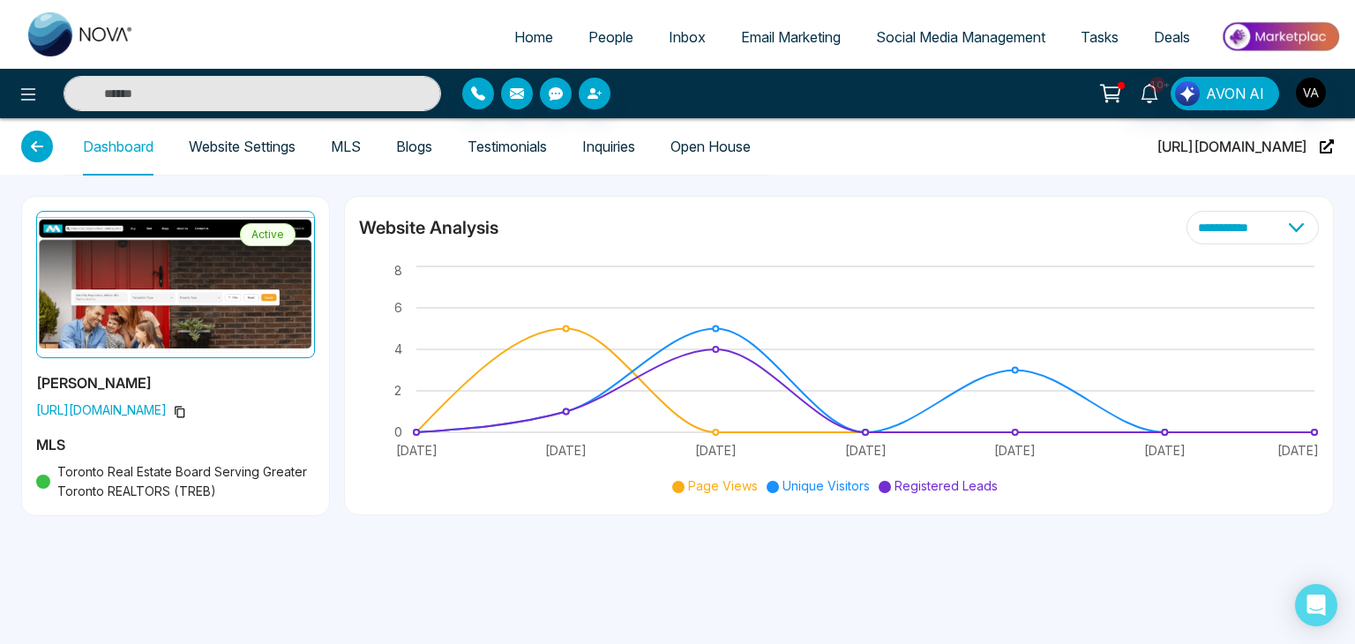 This screenshot has height=644, width=1355. What do you see at coordinates (1171, 37) in the screenshot?
I see `span: Deals` at bounding box center [1171, 37].